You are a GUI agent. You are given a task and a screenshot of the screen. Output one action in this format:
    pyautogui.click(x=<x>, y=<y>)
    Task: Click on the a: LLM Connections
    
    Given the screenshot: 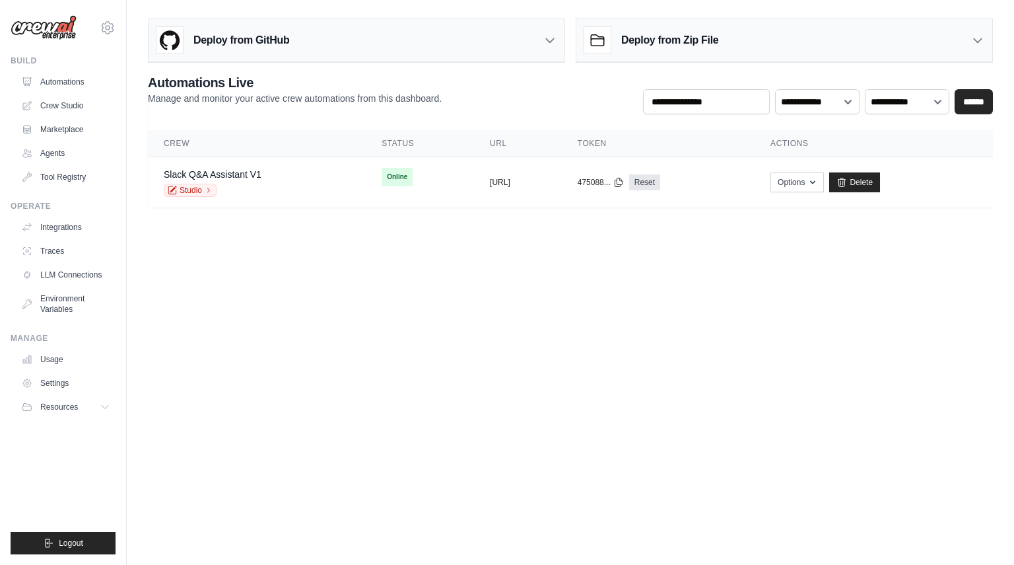 What is the action you would take?
    pyautogui.click(x=65, y=275)
    